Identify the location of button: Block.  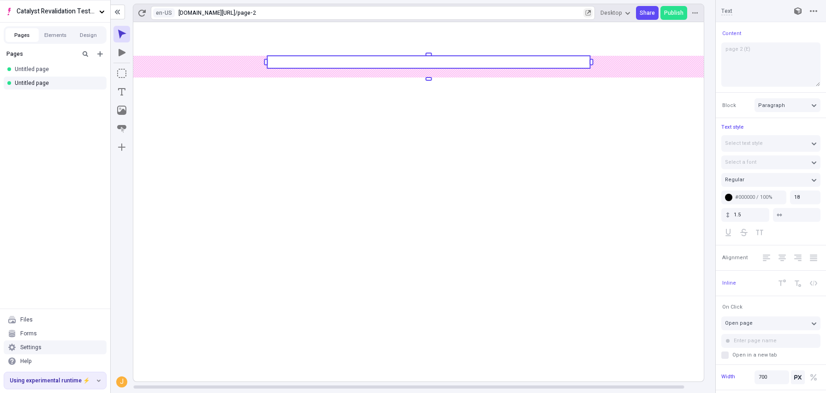
(729, 105).